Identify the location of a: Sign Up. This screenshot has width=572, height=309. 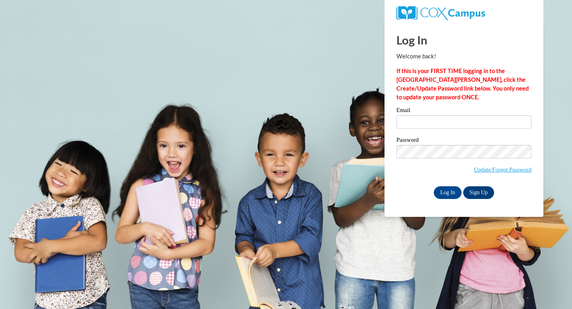
(479, 193).